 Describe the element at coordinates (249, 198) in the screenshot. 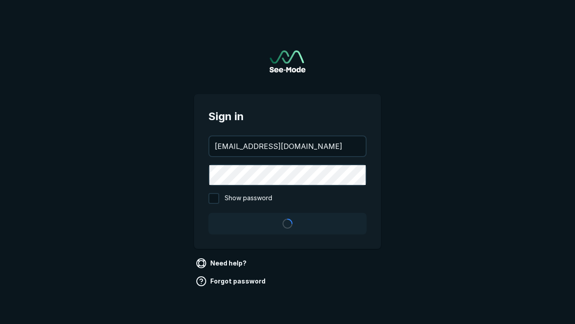

I see `span: Show password` at that location.